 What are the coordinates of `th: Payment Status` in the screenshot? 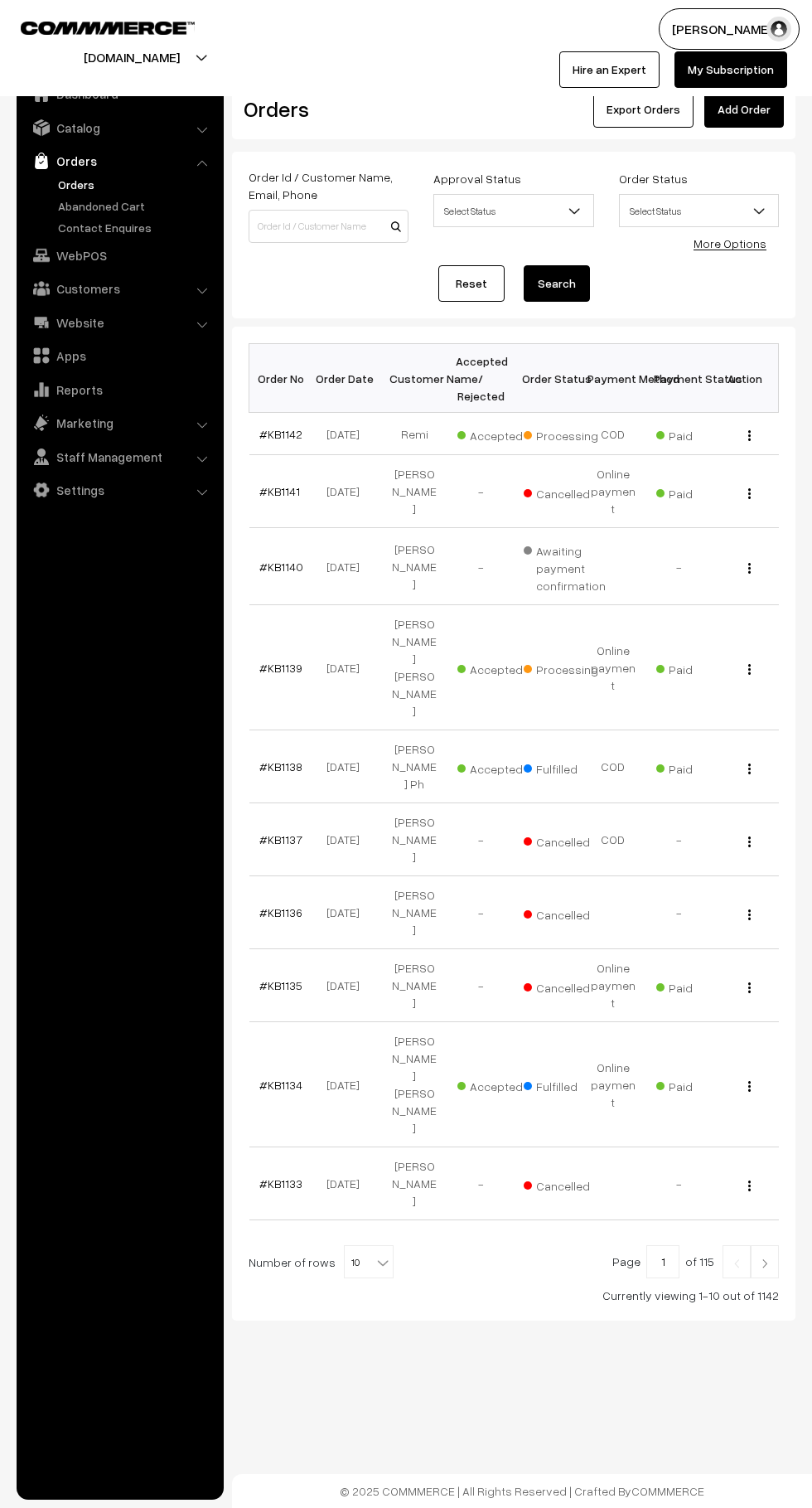 It's located at (680, 378).